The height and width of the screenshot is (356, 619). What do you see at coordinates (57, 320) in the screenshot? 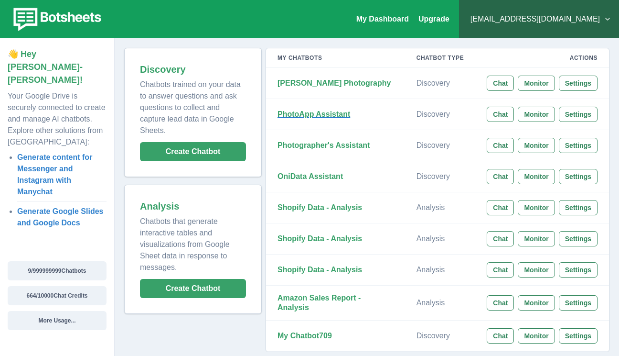
I see `button: More Usage...` at bounding box center [57, 320].